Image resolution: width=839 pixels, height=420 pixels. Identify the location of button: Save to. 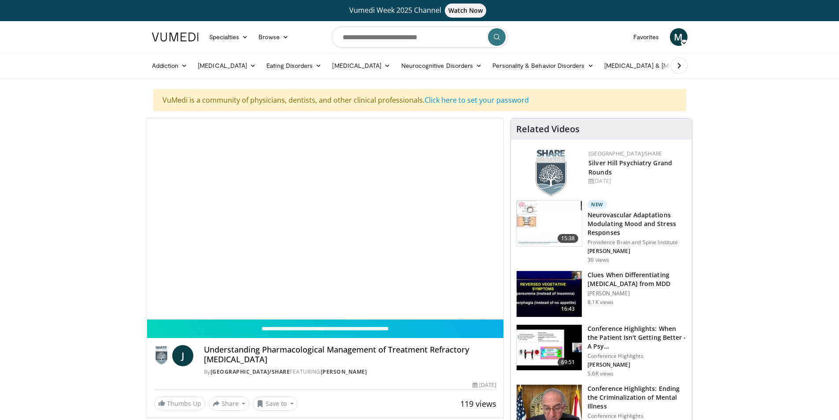
(275, 404).